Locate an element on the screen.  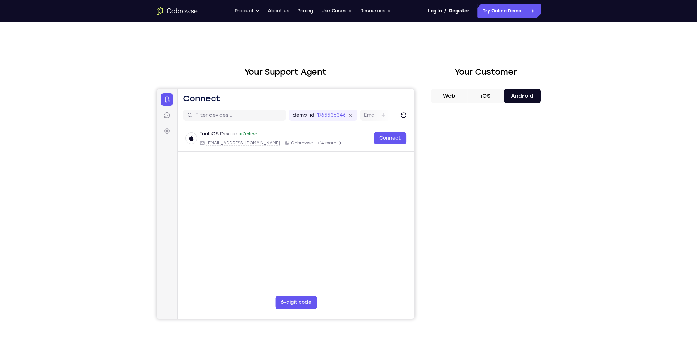
button: Product is located at coordinates (247, 11).